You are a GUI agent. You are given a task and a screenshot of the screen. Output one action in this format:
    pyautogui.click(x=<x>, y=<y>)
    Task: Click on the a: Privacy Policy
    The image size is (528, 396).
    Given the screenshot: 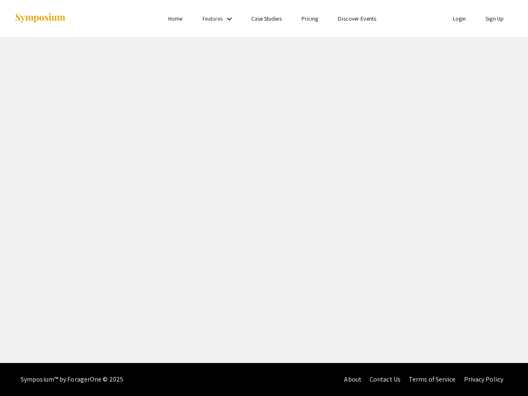 What is the action you would take?
    pyautogui.click(x=484, y=379)
    